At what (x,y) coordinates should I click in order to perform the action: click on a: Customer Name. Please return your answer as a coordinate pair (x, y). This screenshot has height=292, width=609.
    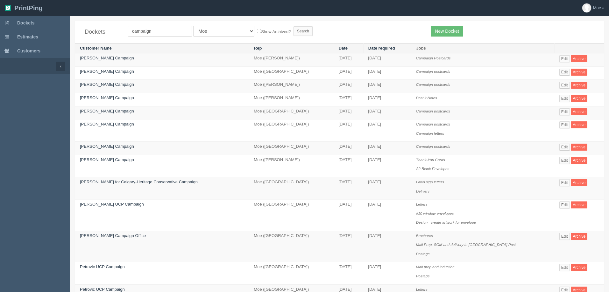
    Looking at the image, I should click on (96, 48).